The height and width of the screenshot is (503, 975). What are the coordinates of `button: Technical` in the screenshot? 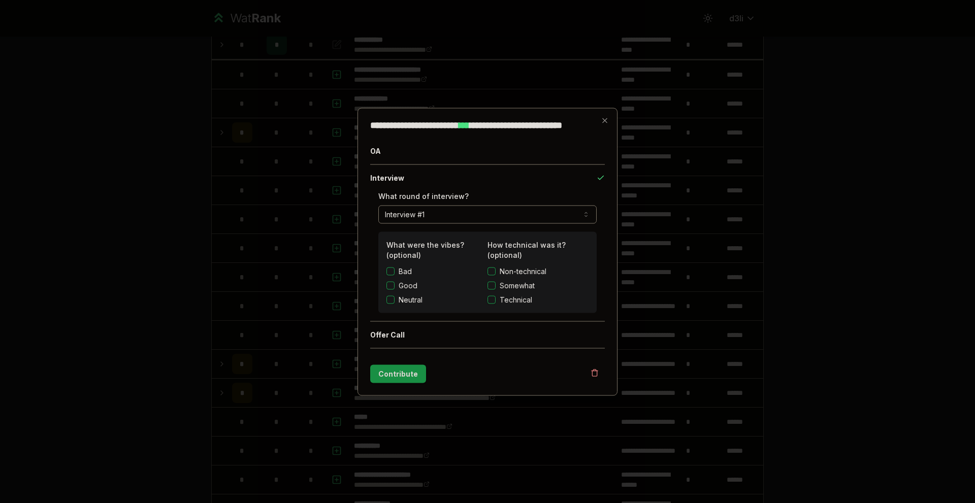 It's located at (492, 300).